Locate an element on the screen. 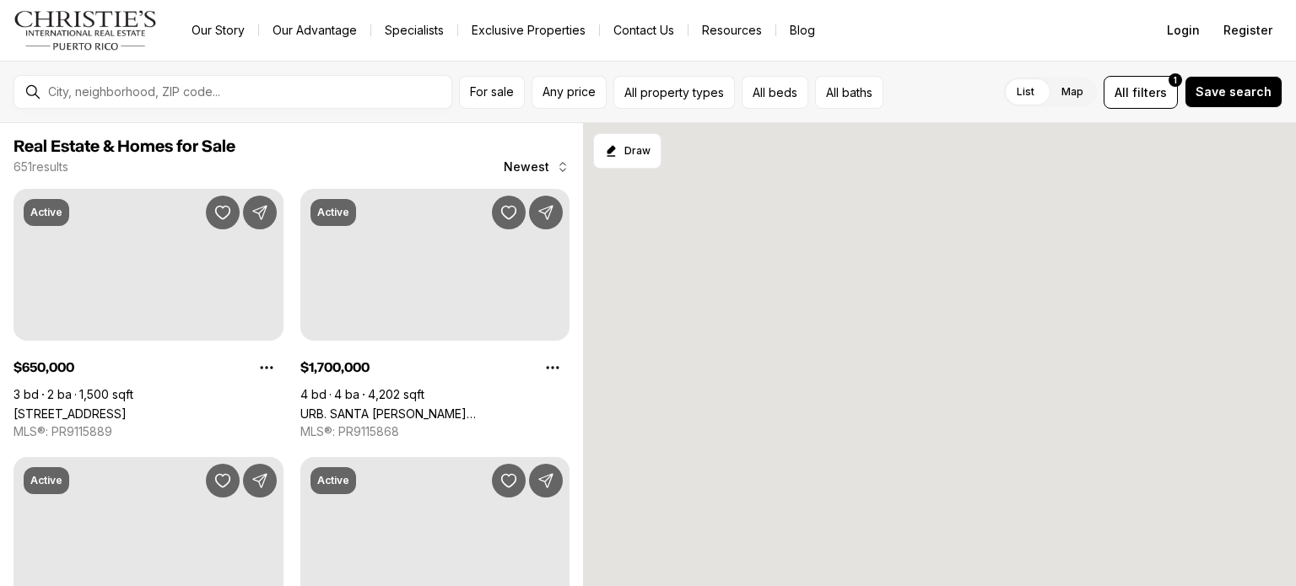  span: All is located at coordinates (1121, 92).